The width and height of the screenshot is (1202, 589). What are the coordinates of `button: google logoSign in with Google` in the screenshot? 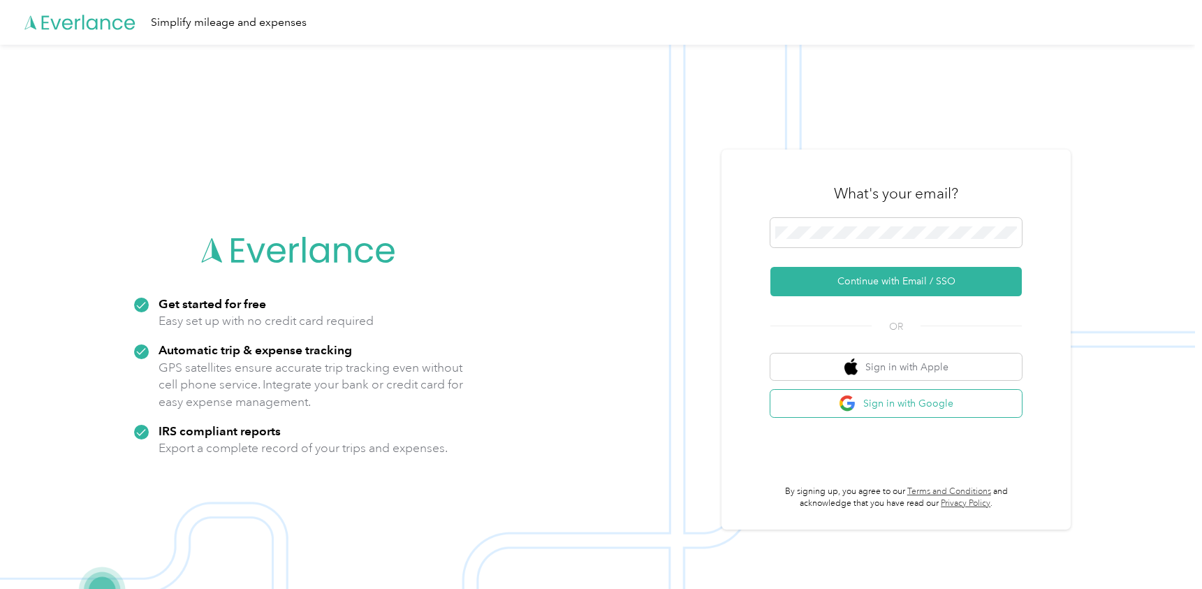 It's located at (896, 403).